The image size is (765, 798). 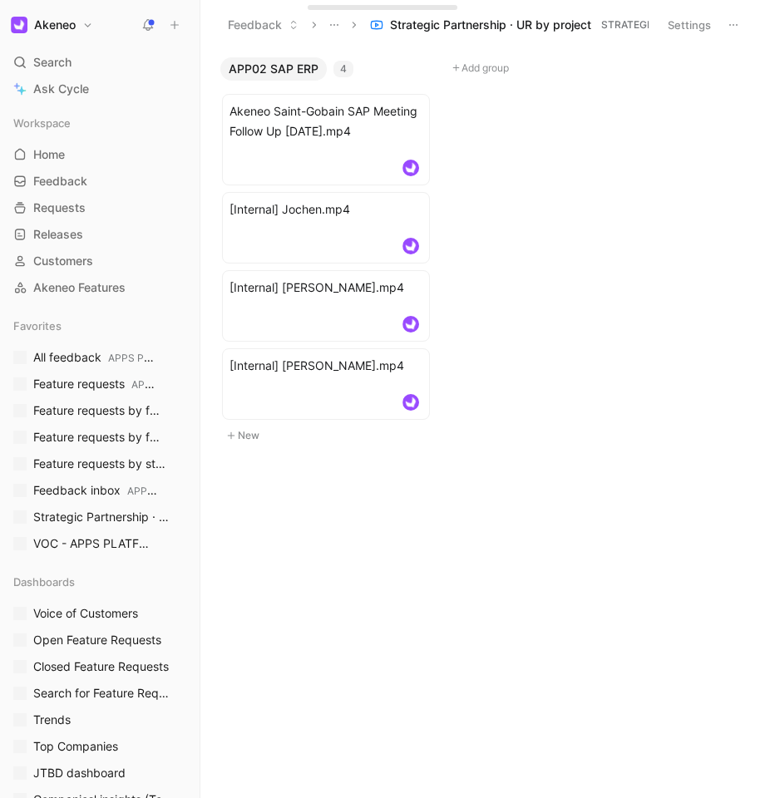 What do you see at coordinates (44, 582) in the screenshot?
I see `span: Dashboards` at bounding box center [44, 582].